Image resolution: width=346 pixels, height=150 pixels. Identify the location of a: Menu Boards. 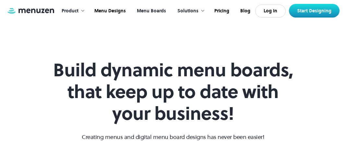
(151, 11).